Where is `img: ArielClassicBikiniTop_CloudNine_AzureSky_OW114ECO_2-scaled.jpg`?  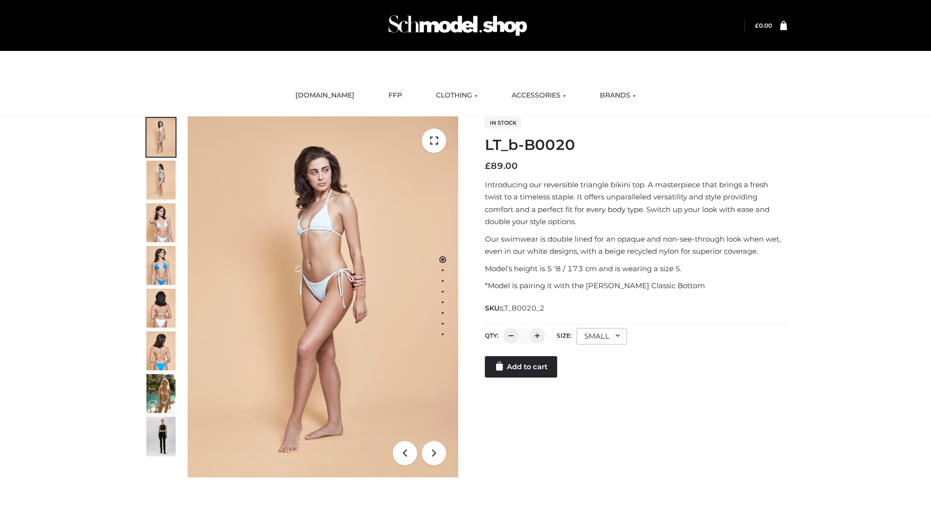
img: ArielClassicBikiniTop_CloudNine_AzureSky_OW114ECO_2-scaled.jpg is located at coordinates (161, 180).